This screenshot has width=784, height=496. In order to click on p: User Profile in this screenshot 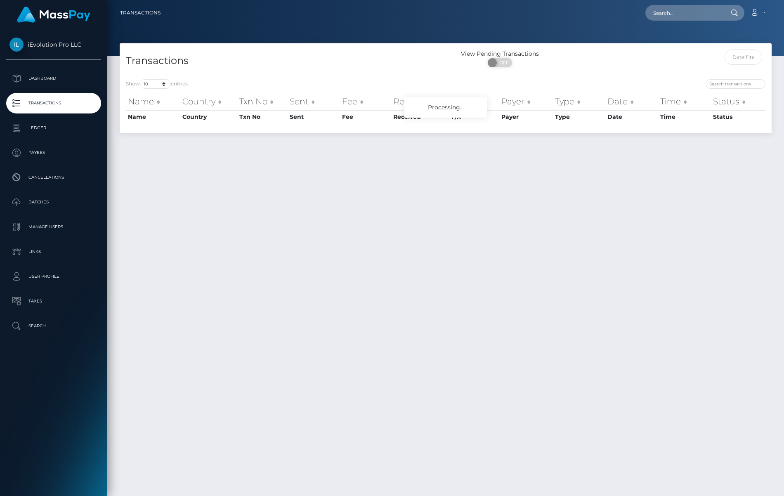, I will do `click(54, 276)`.